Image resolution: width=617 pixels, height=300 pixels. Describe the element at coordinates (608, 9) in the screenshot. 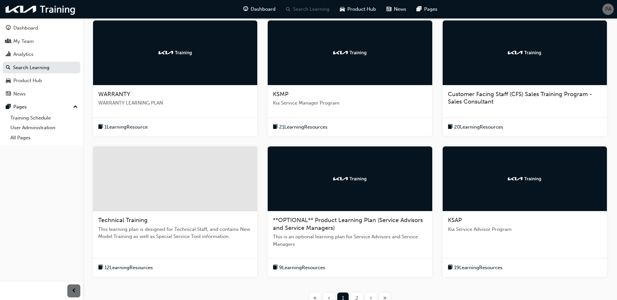

I see `span: PA` at that location.